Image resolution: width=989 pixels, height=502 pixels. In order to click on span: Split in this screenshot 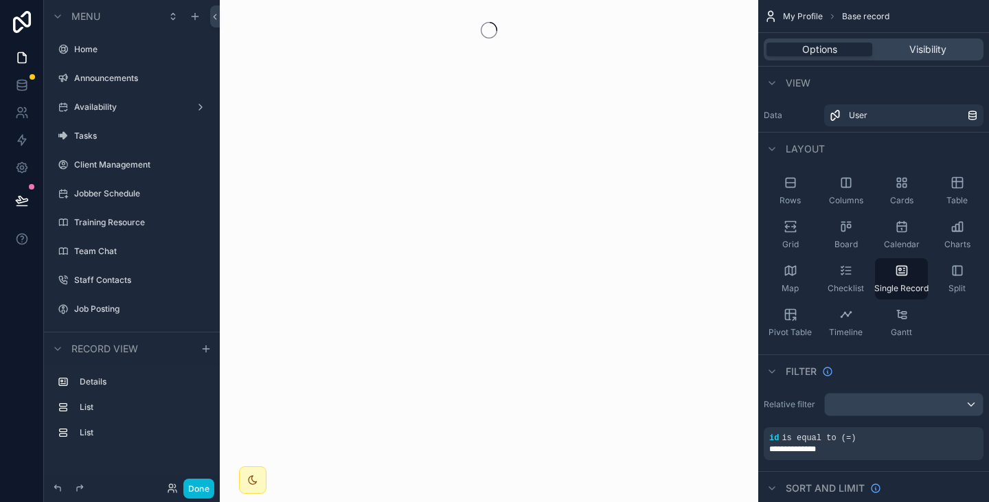, I will do `click(957, 288)`.